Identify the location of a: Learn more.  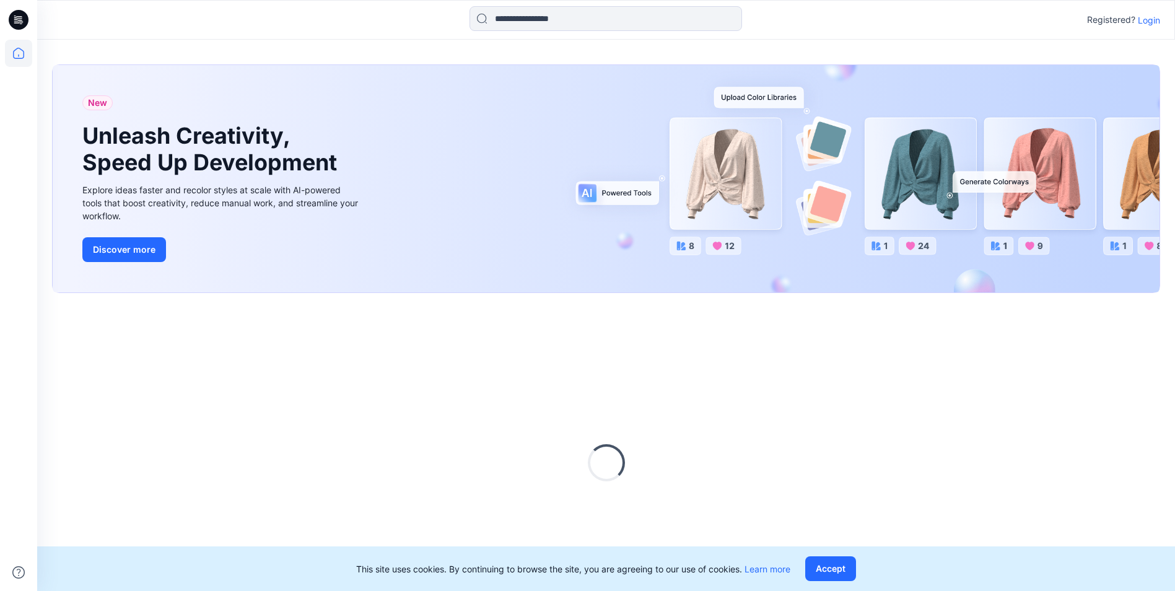
(767, 569).